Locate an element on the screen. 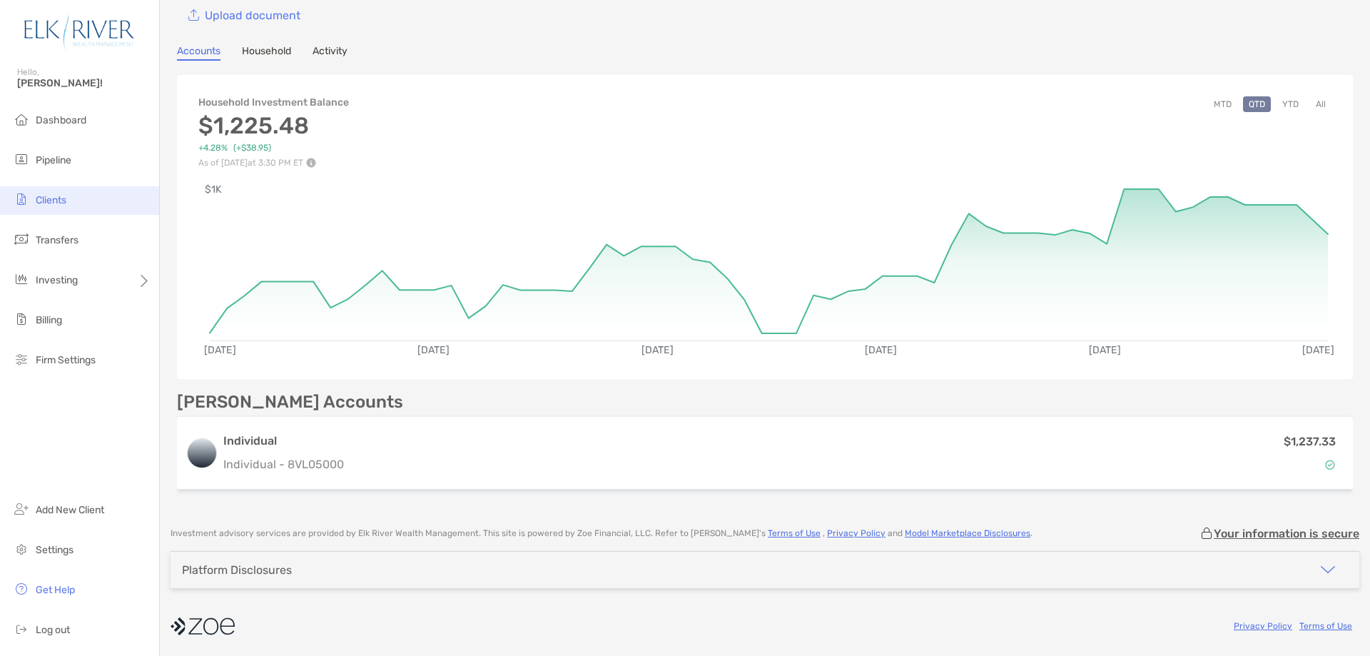 This screenshot has width=1370, height=656. span: Pipeline is located at coordinates (54, 160).